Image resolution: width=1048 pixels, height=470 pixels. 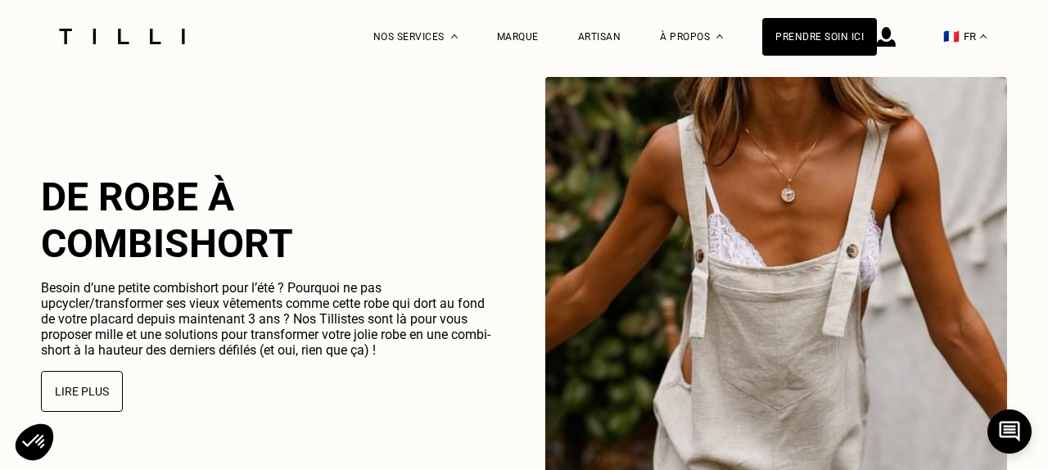 What do you see at coordinates (983, 36) in the screenshot?
I see `img: menu déroulant` at bounding box center [983, 36].